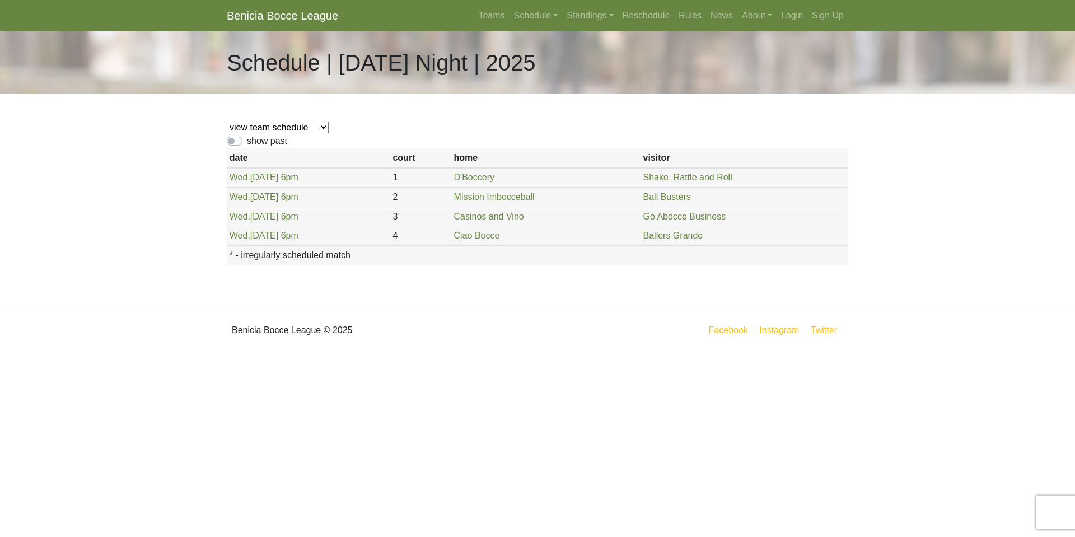 The width and height of the screenshot is (1075, 537). What do you see at coordinates (673, 235) in the screenshot?
I see `a: Ballers Grande` at bounding box center [673, 235].